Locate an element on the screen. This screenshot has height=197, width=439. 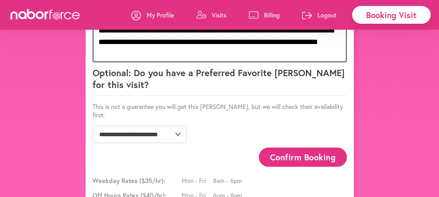
a: Visits is located at coordinates (212, 15).